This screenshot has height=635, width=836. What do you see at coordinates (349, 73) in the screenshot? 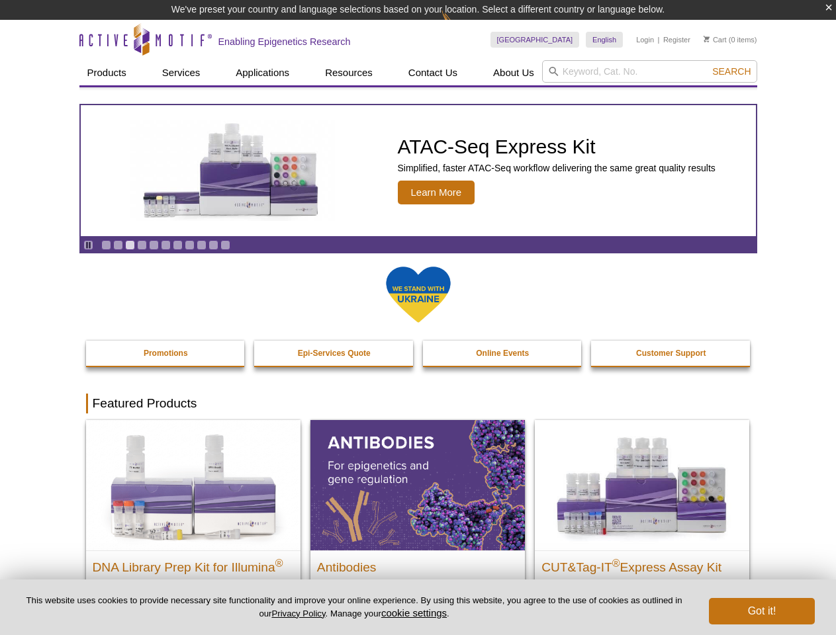
I see `a: Resources` at bounding box center [349, 73].